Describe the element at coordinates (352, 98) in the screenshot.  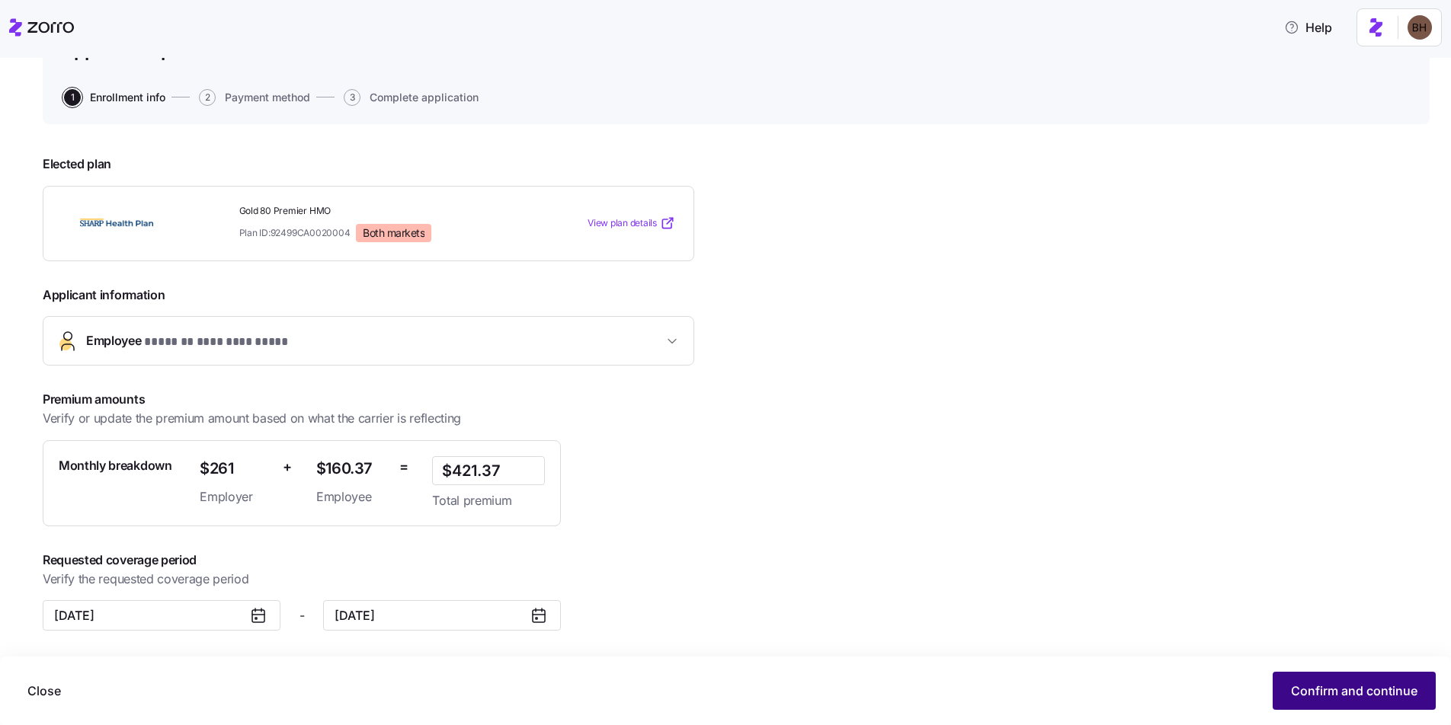
I see `span: 3` at that location.